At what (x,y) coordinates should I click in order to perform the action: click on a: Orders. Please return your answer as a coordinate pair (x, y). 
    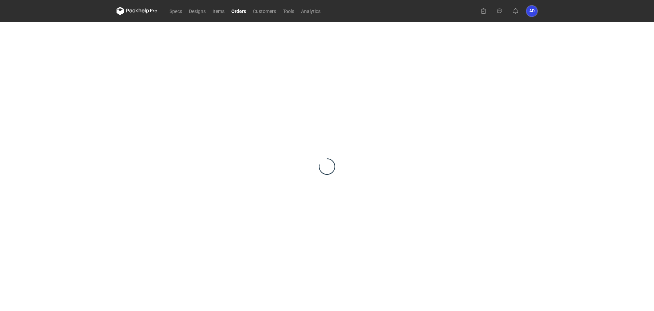
    Looking at the image, I should click on (239, 11).